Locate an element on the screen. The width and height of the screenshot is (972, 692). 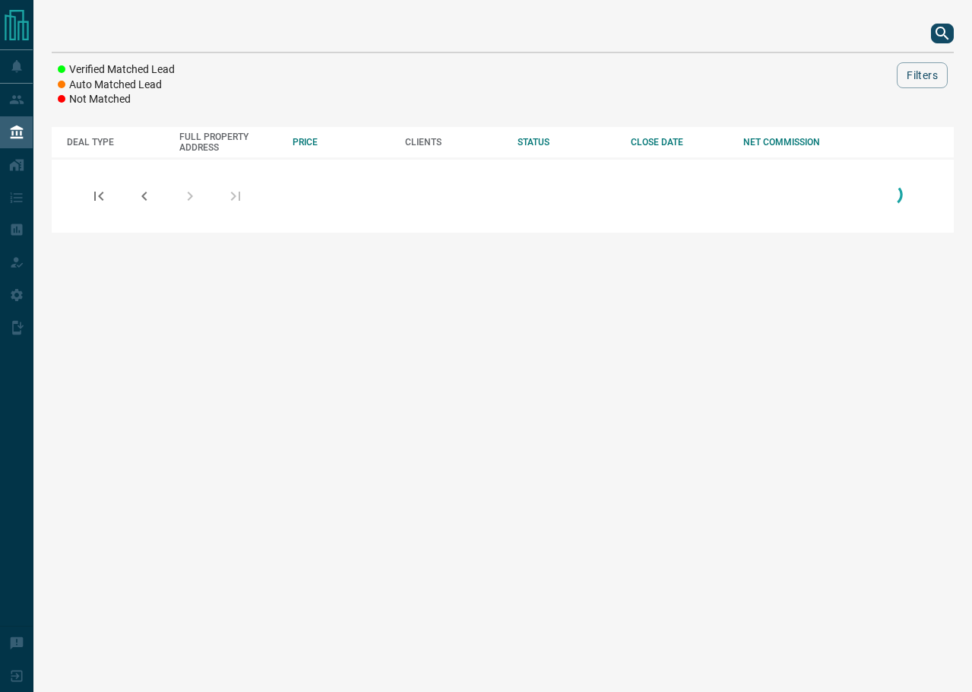
button: search button is located at coordinates (942, 33).